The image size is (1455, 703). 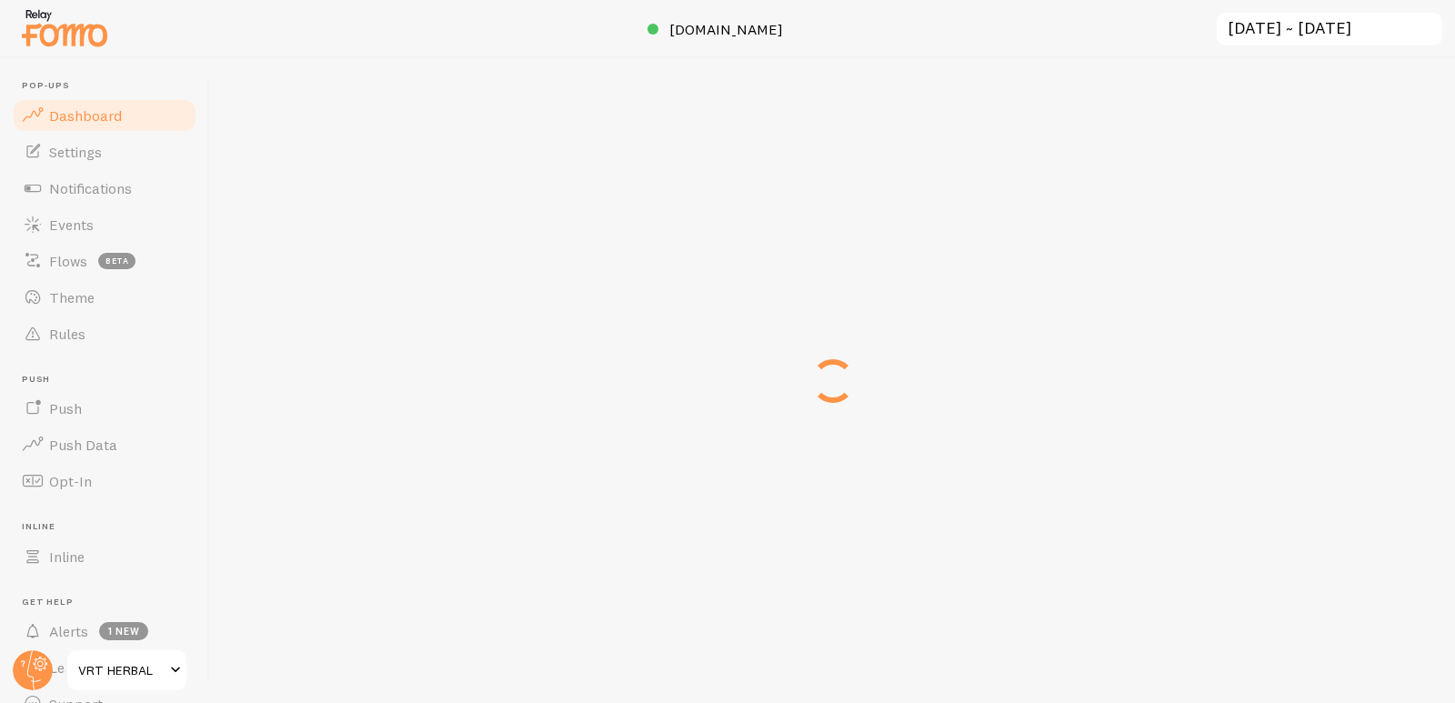 What do you see at coordinates (124, 631) in the screenshot?
I see `span: 1 new` at bounding box center [124, 631].